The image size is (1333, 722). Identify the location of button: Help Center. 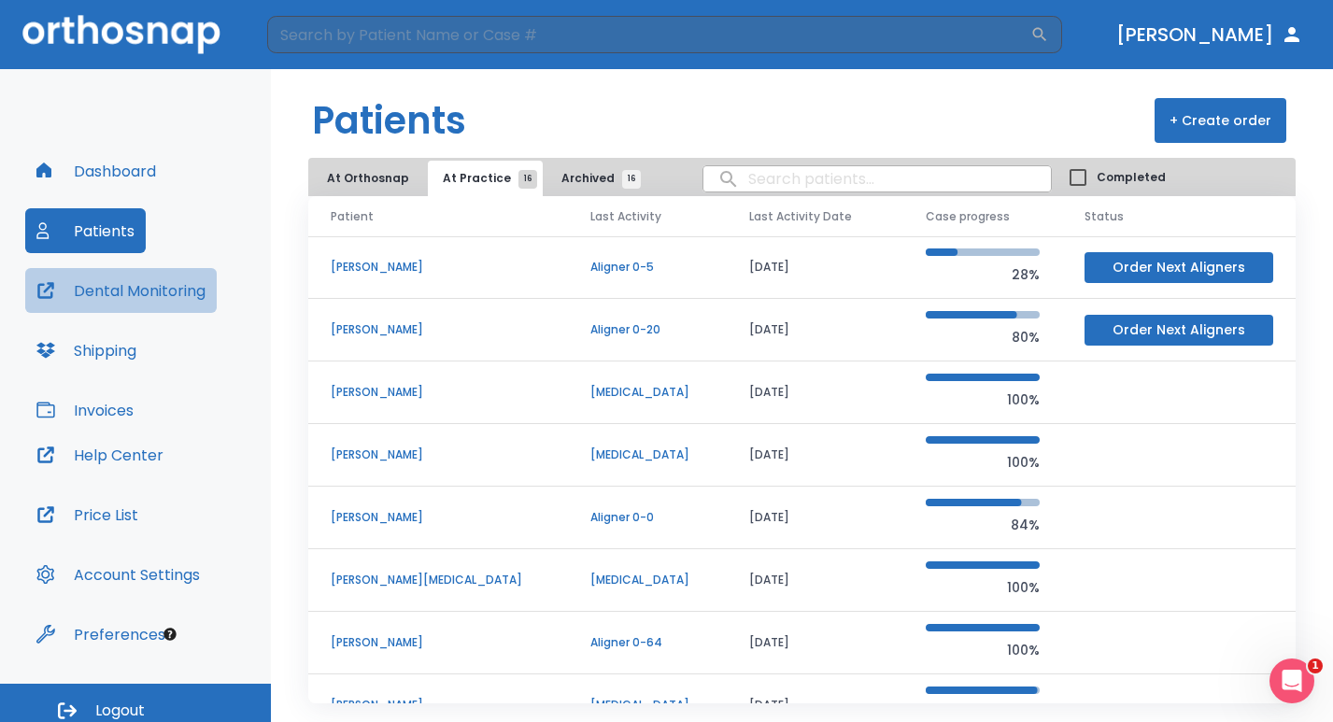
(100, 455).